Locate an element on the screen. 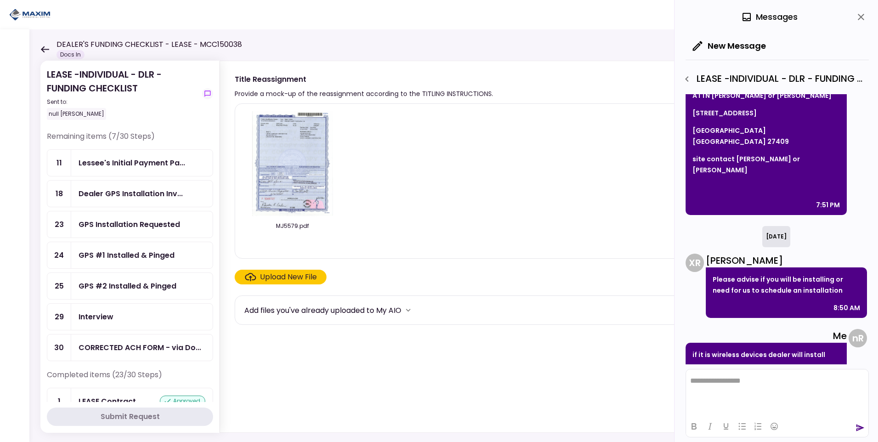 The image size is (878, 442). div: Completed items (23/30 Steps) is located at coordinates (130, 379).